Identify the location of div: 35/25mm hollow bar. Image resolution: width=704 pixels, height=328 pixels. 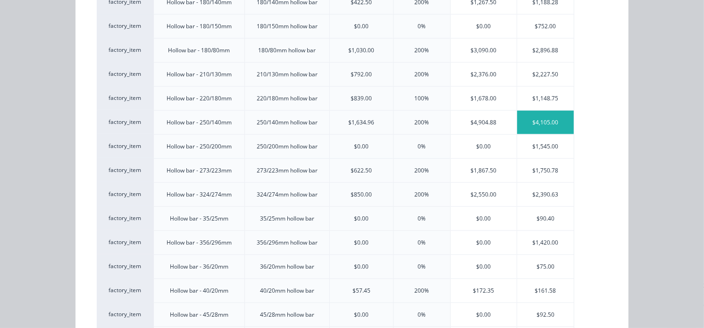
(287, 219).